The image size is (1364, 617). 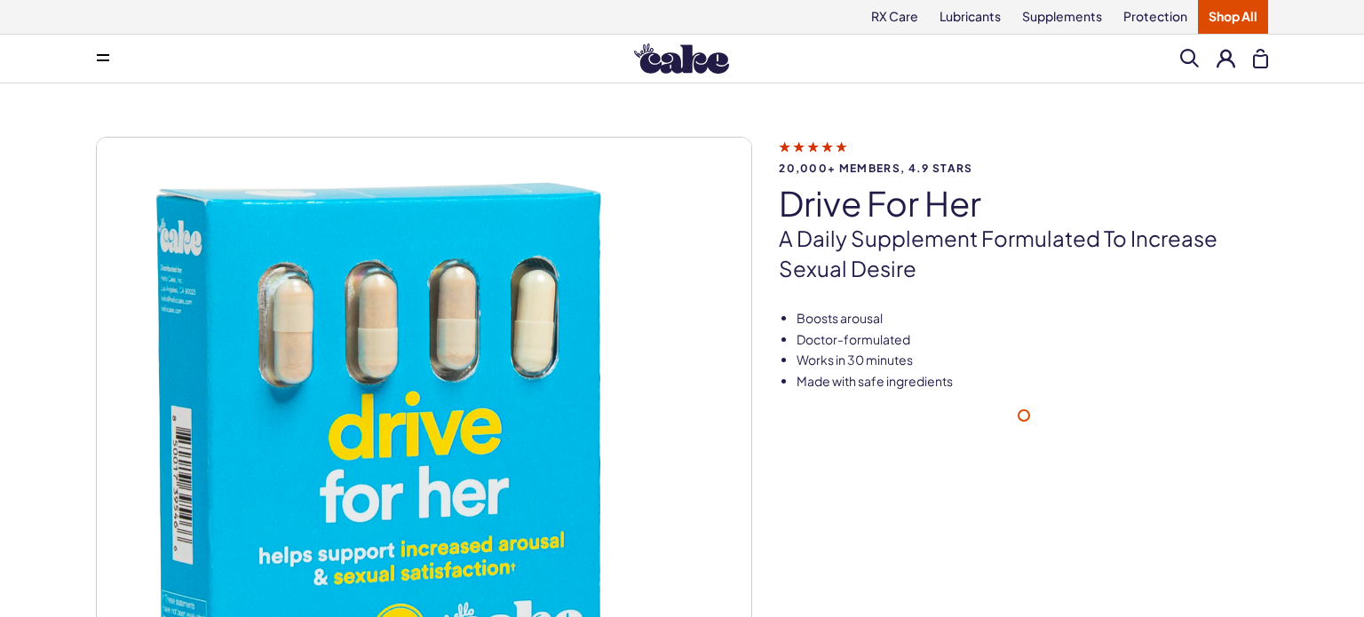 What do you see at coordinates (1032, 360) in the screenshot?
I see `li: Works in 30 minutes` at bounding box center [1032, 360].